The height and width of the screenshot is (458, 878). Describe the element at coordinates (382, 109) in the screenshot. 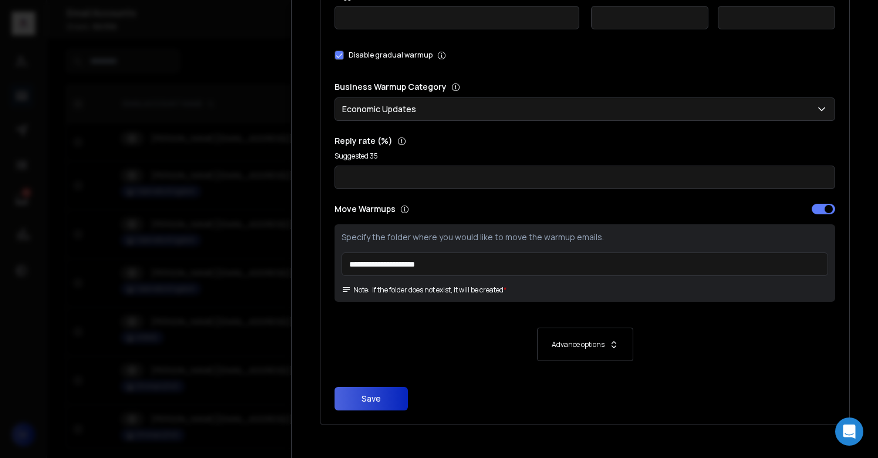

I see `p: Economic Updates` at that location.